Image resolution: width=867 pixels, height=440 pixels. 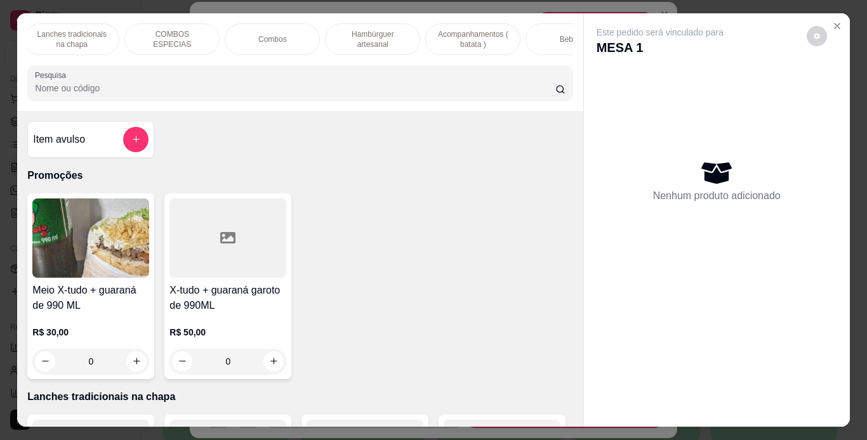 What do you see at coordinates (136, 140) in the screenshot?
I see `button: add-separate-item` at bounding box center [136, 140].